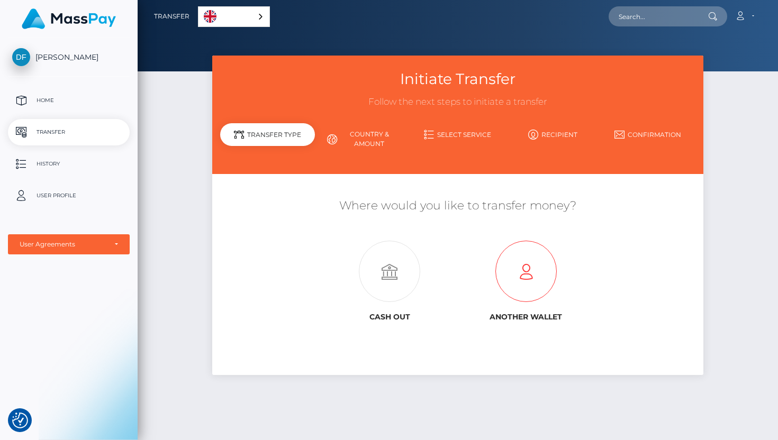 This screenshot has height=440, width=778. What do you see at coordinates (20, 421) in the screenshot?
I see `img: Revisit consent button` at bounding box center [20, 421].